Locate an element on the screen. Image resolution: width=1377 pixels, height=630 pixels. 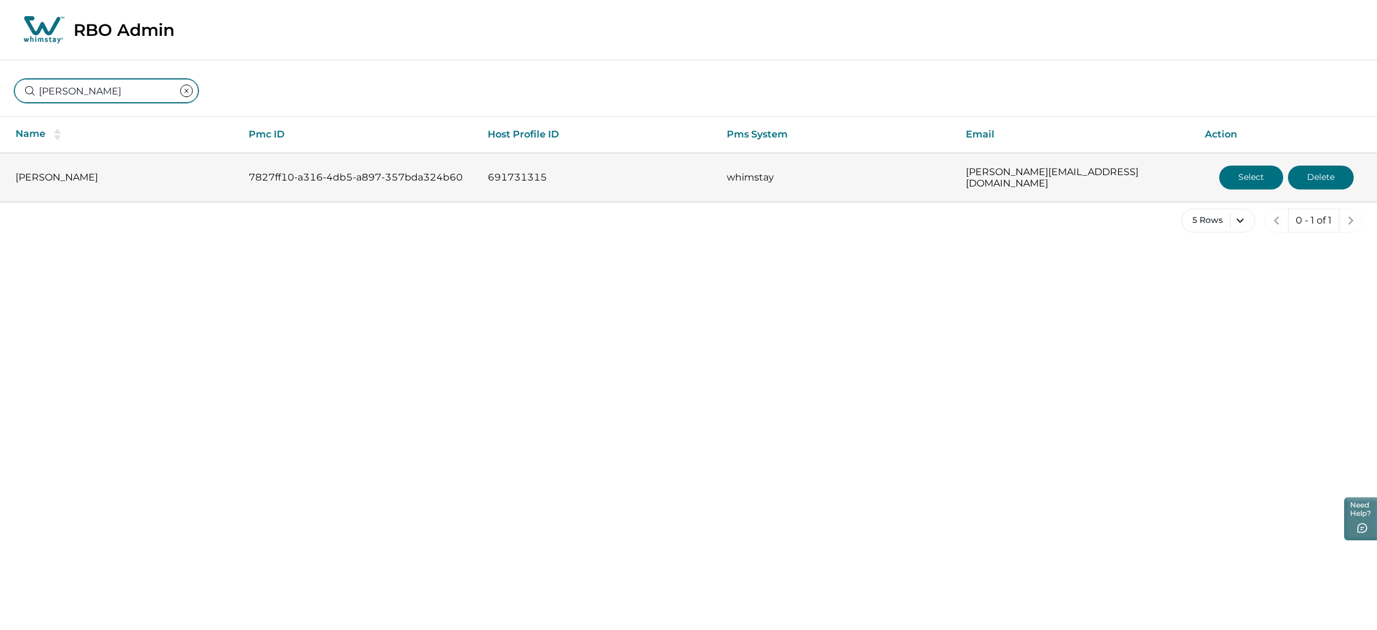
button: Select is located at coordinates (1251, 178).